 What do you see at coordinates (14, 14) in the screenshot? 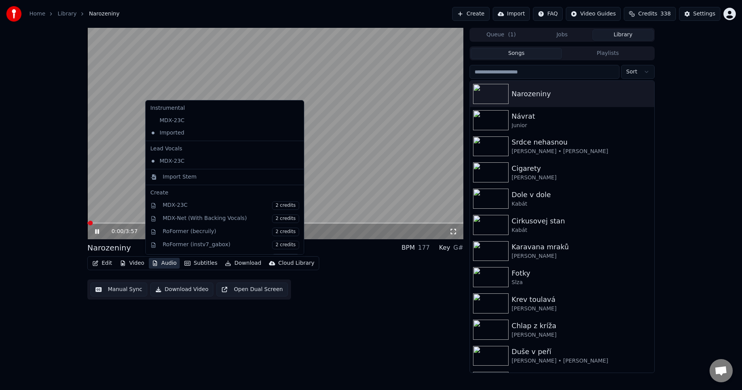
I see `img: youka` at bounding box center [14, 14].